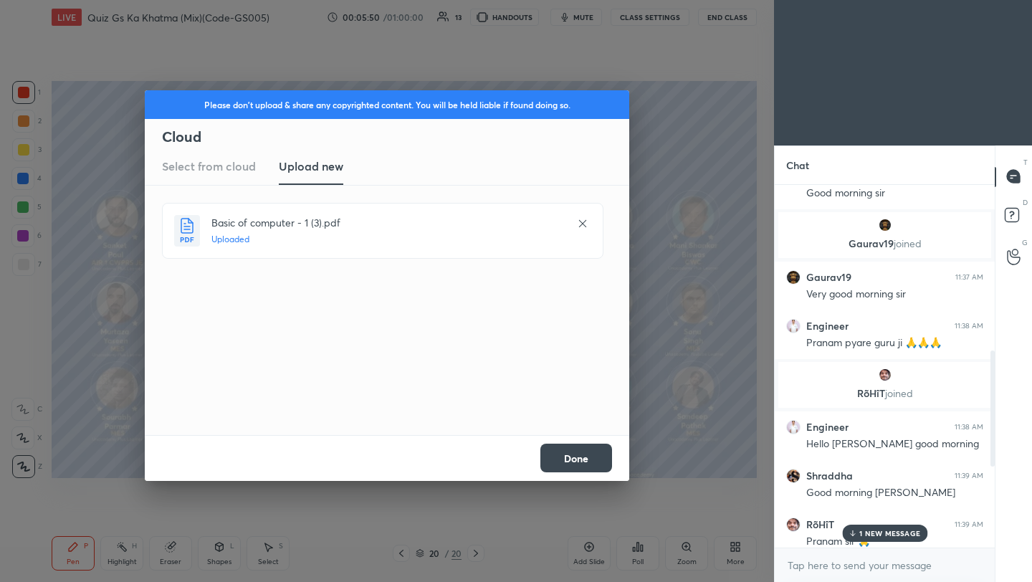  I want to click on h3: Upload new, so click(311, 166).